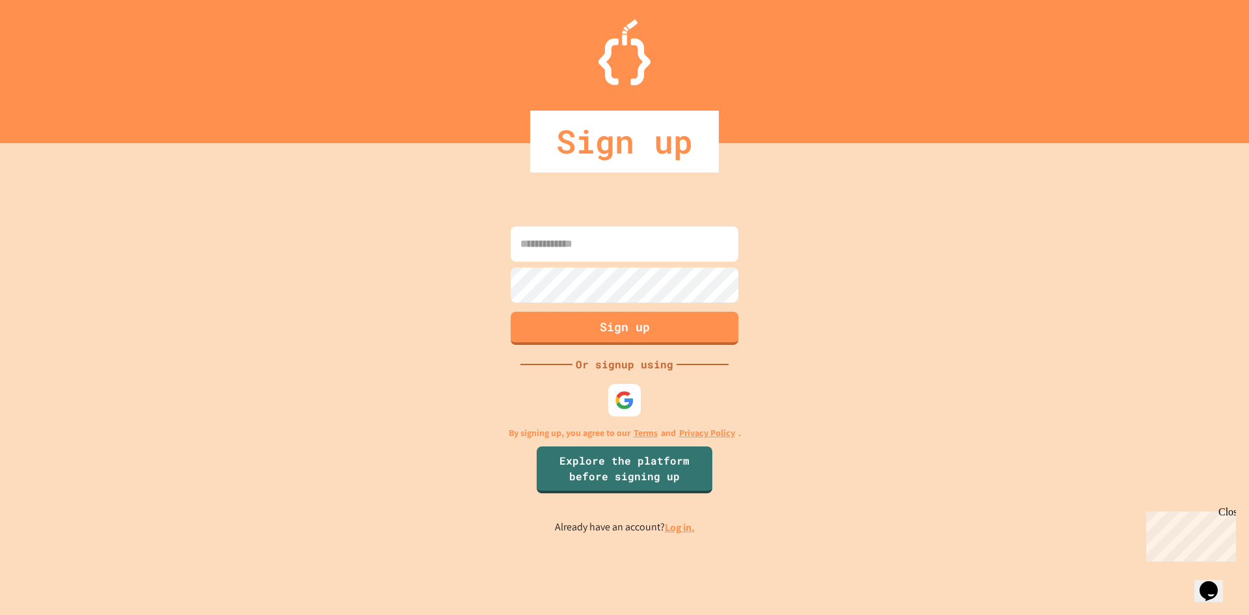 The image size is (1249, 615). Describe the element at coordinates (48, 44) in the screenshot. I see `div: Chat with us now!Close` at that location.